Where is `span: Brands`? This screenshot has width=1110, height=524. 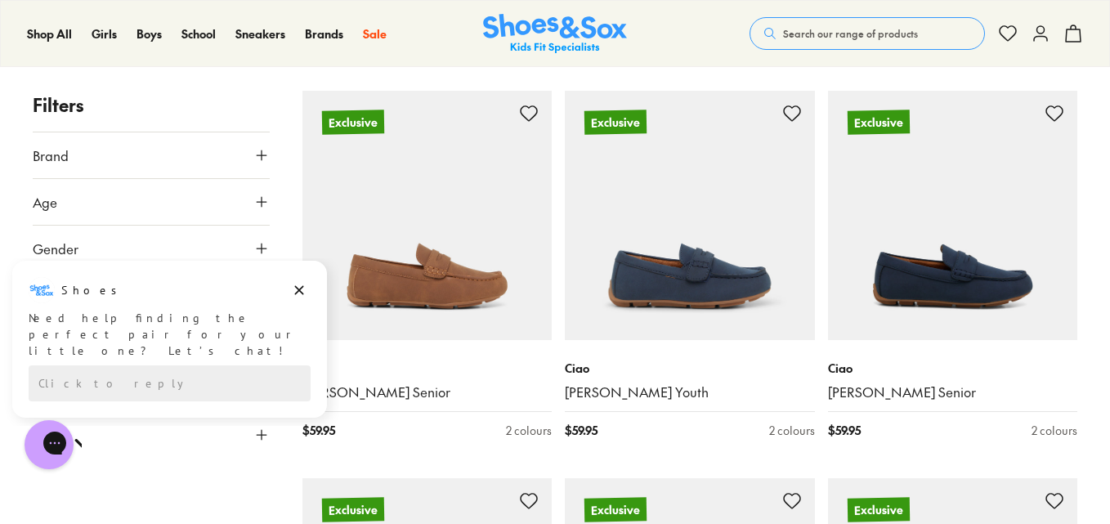 span: Brands is located at coordinates (324, 34).